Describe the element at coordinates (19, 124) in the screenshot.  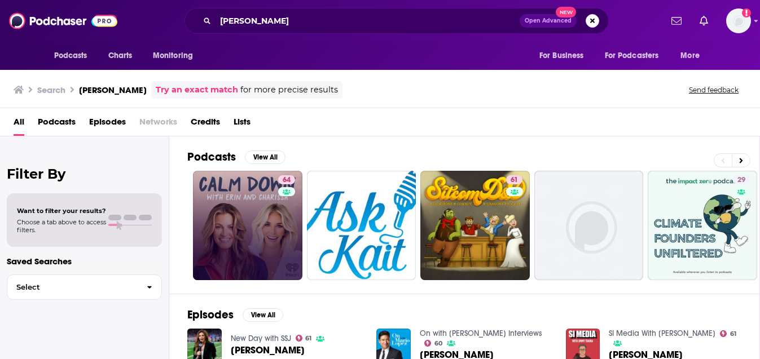
I see `a: All` at that location.